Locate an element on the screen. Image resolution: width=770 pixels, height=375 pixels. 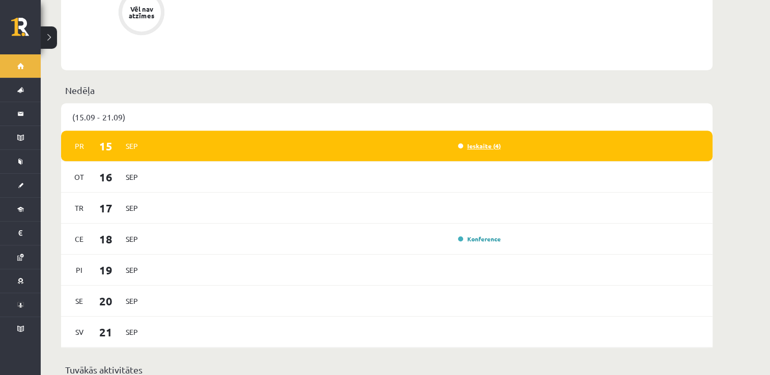
span: Ot is located at coordinates (79, 177).